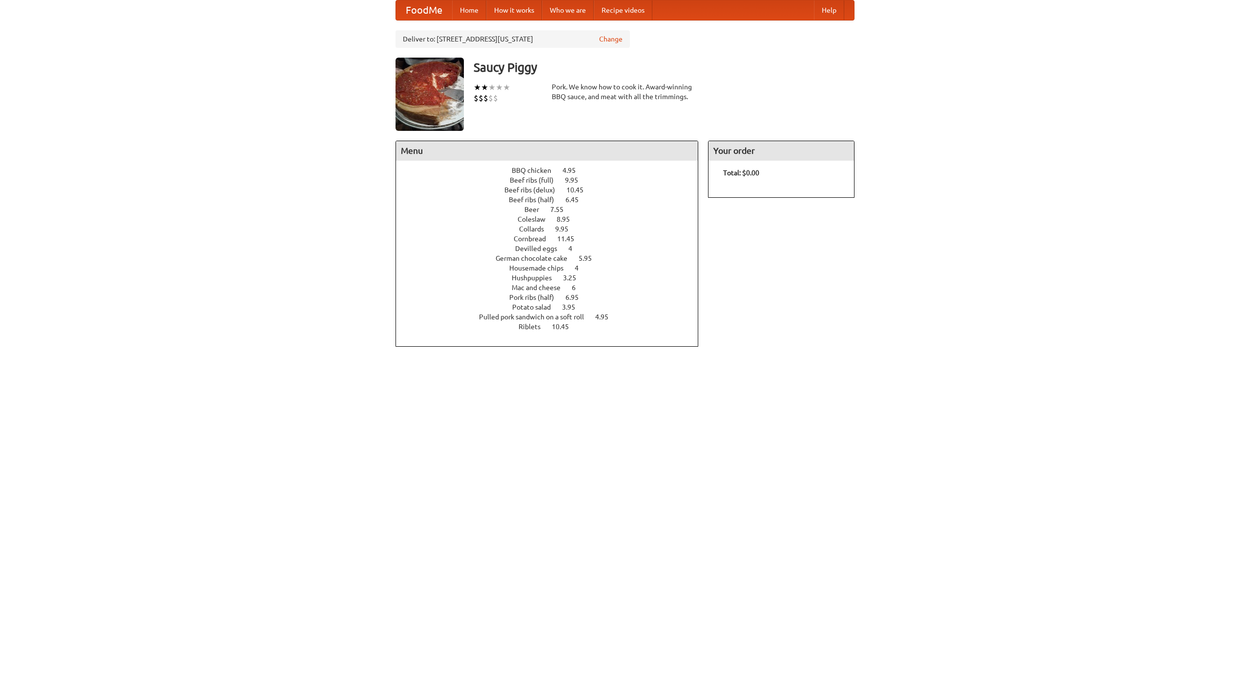 The height and width of the screenshot is (691, 1250). I want to click on span: Collards, so click(536, 229).